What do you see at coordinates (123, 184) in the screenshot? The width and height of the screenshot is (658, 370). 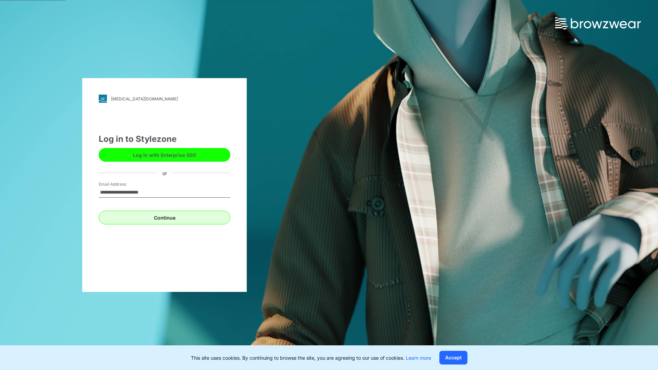 I see `label: Email Address` at bounding box center [123, 184].